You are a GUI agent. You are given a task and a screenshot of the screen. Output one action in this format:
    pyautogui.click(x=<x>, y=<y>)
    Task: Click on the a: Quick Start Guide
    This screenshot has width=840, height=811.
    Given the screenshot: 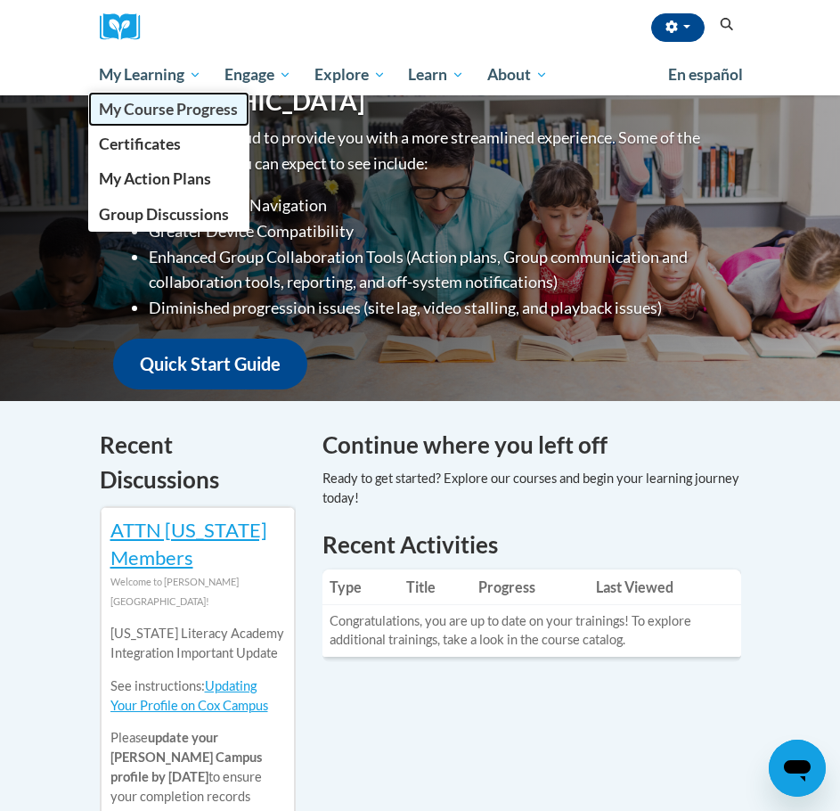 What is the action you would take?
    pyautogui.click(x=210, y=363)
    